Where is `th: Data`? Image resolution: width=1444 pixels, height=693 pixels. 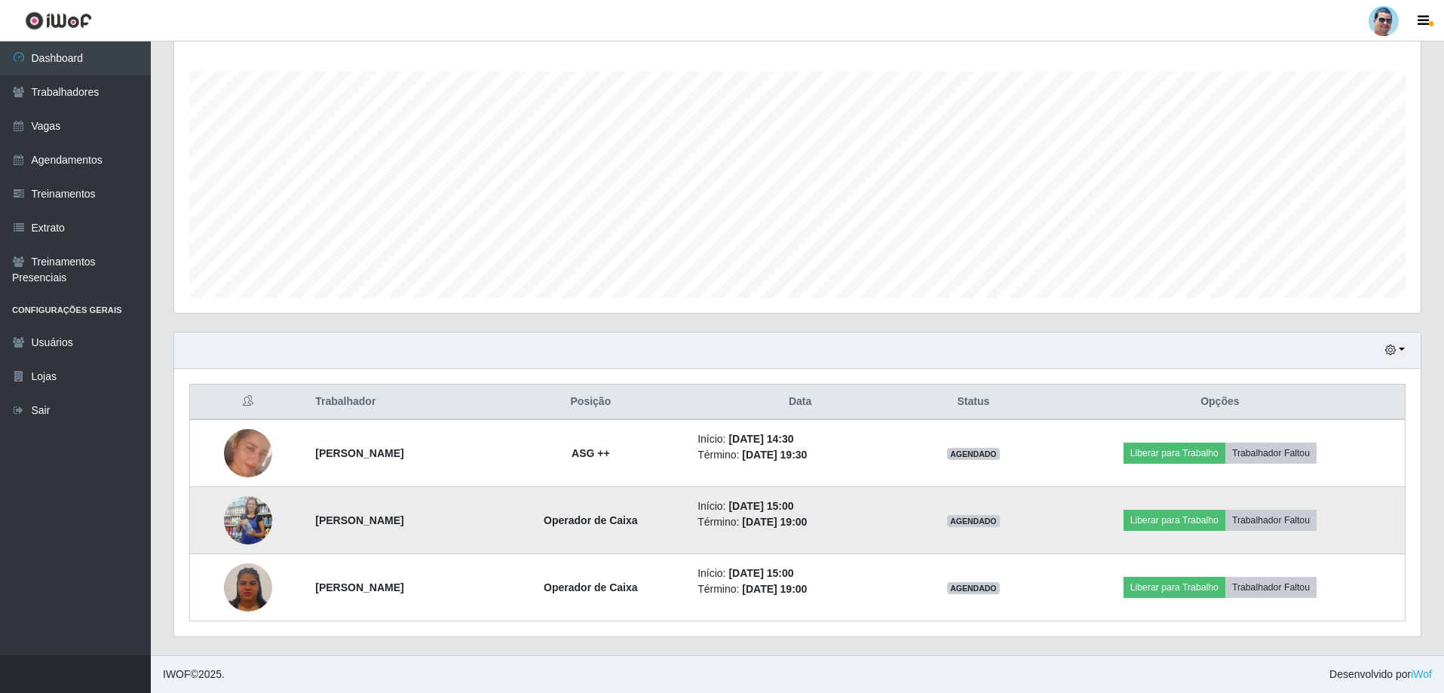
th: Data is located at coordinates (800, 402).